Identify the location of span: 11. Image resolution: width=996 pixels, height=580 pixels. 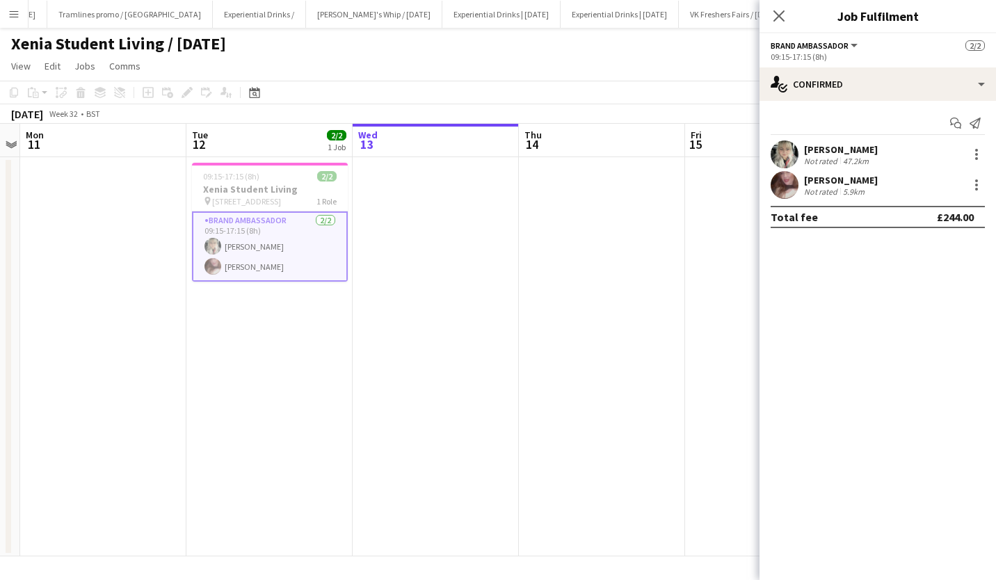
(33, 144).